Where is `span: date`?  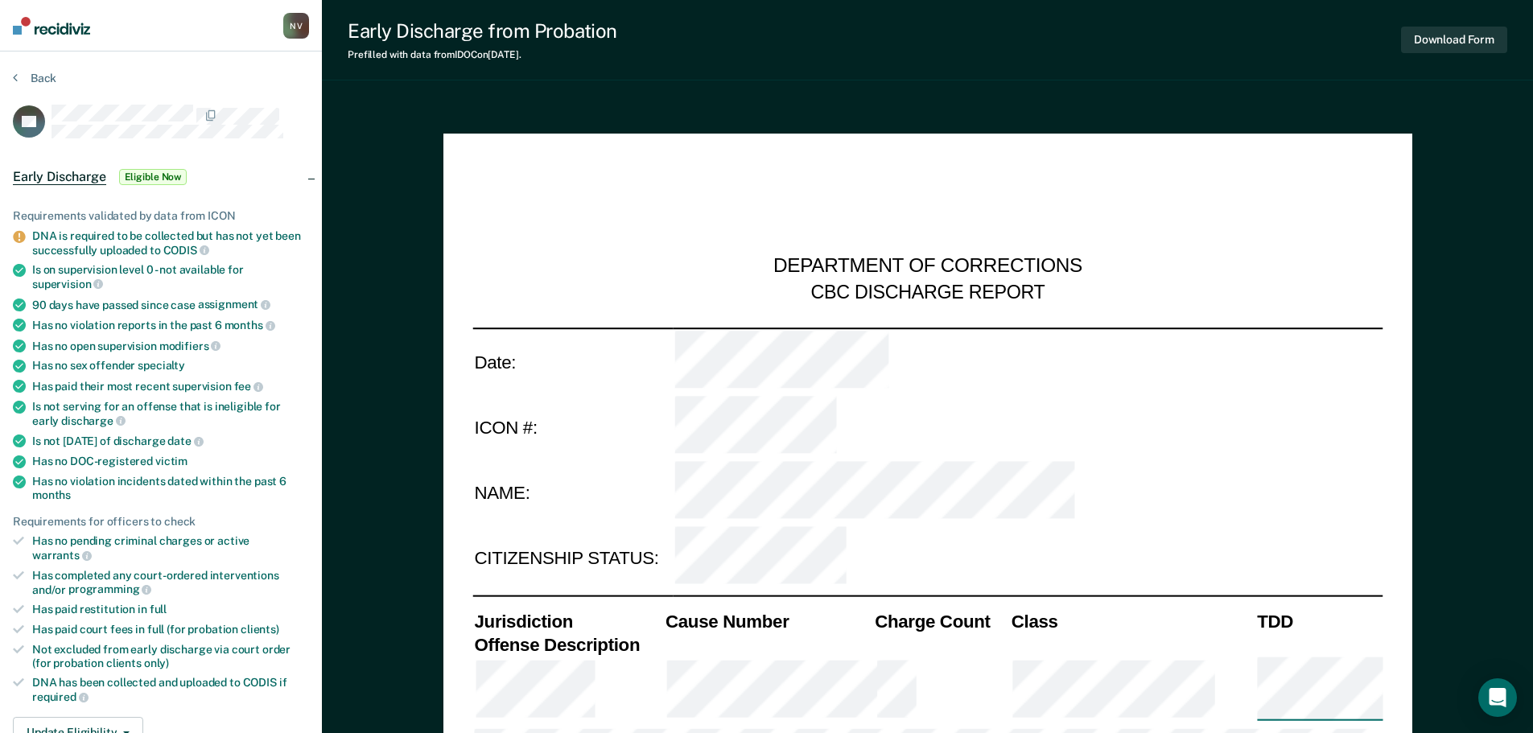 span: date is located at coordinates (185, 441).